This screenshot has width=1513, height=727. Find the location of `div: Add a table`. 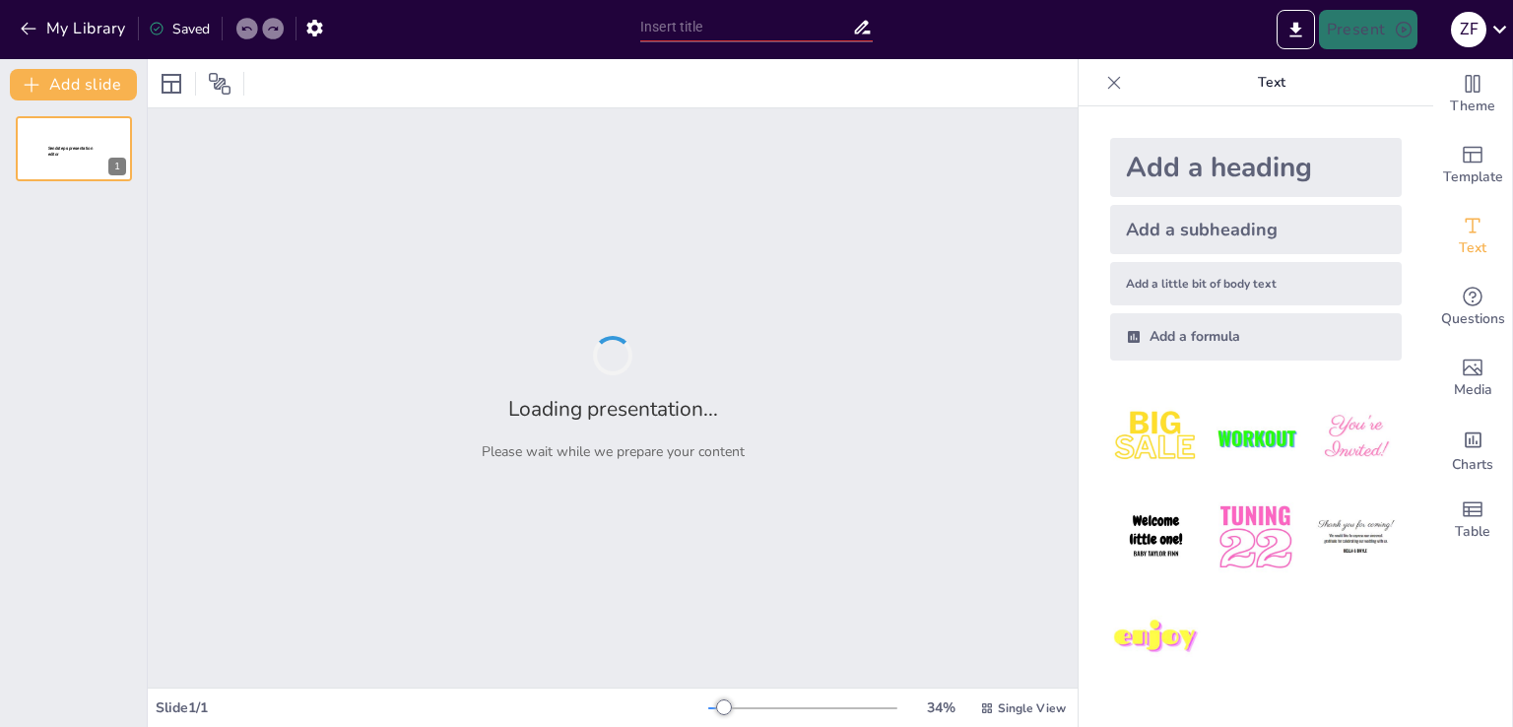

div: Add a table is located at coordinates (1472, 520).